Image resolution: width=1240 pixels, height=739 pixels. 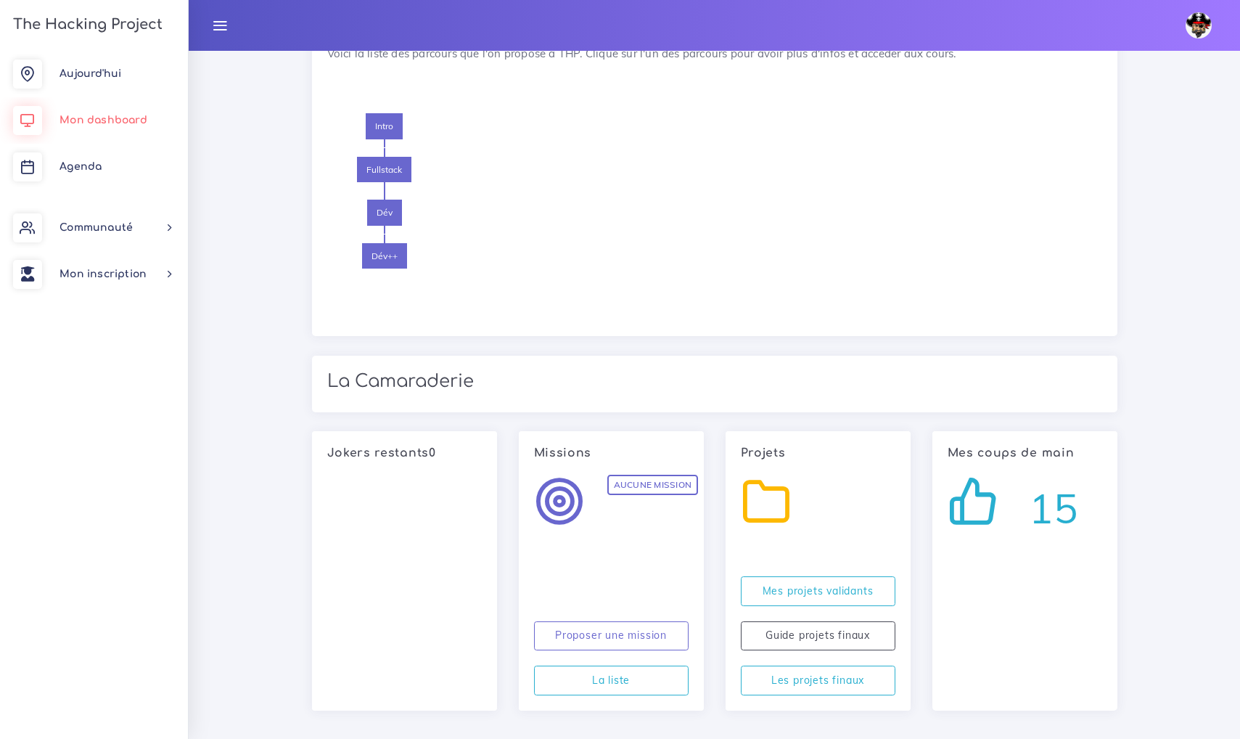 What do you see at coordinates (818, 636) in the screenshot?
I see `a: Guide projets finaux` at bounding box center [818, 636].